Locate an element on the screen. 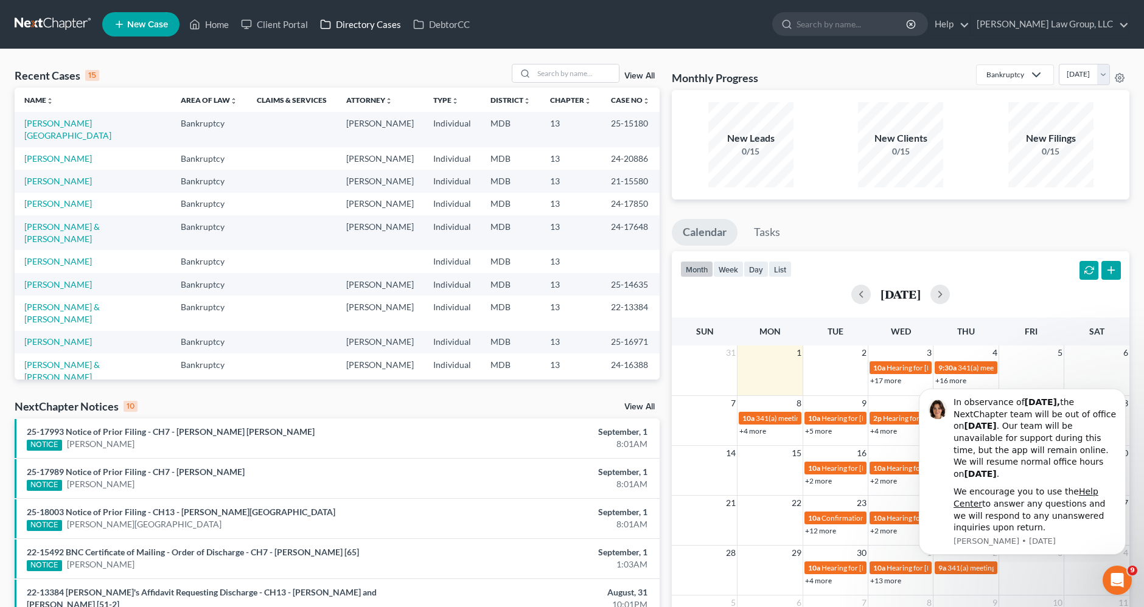 Image resolution: width=1144 pixels, height=607 pixels. a: Help is located at coordinates (949, 24).